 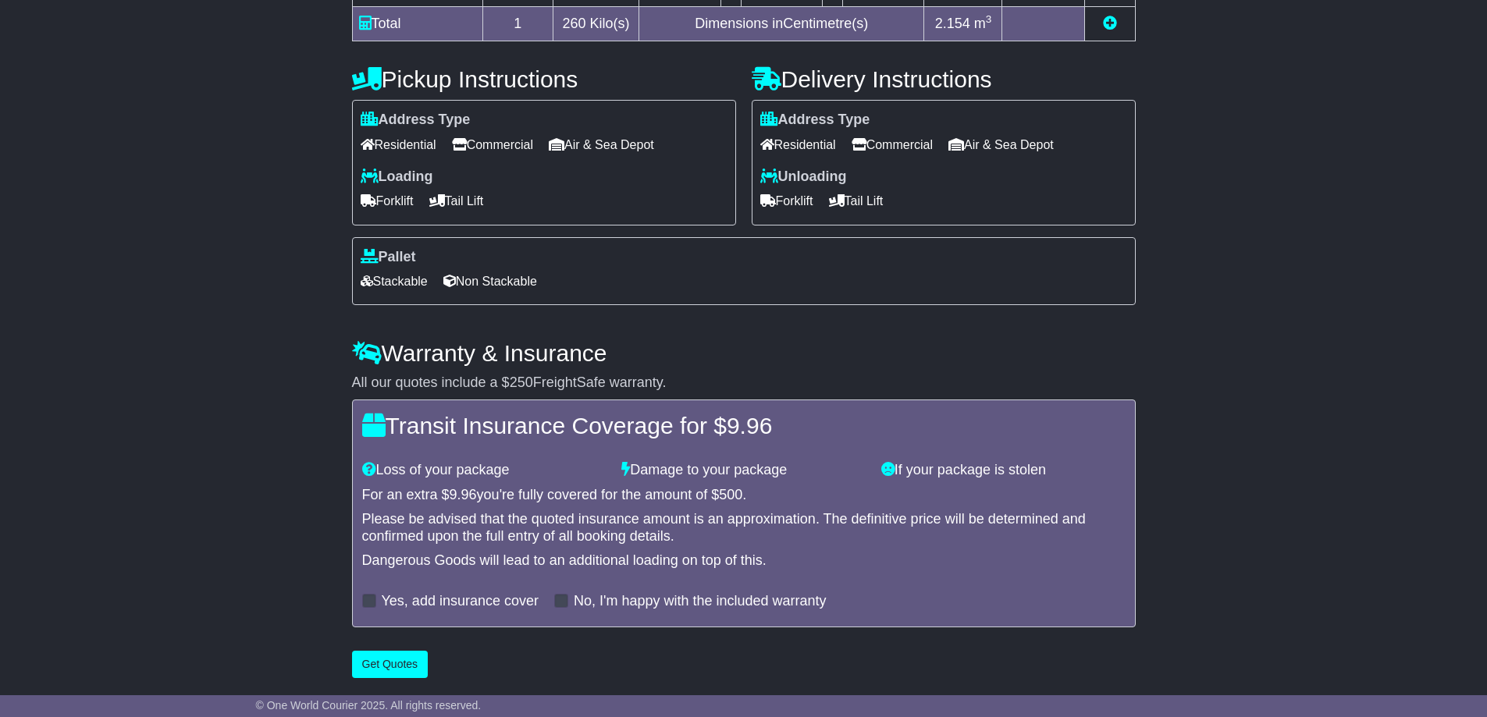 I want to click on label: Unloading, so click(x=803, y=177).